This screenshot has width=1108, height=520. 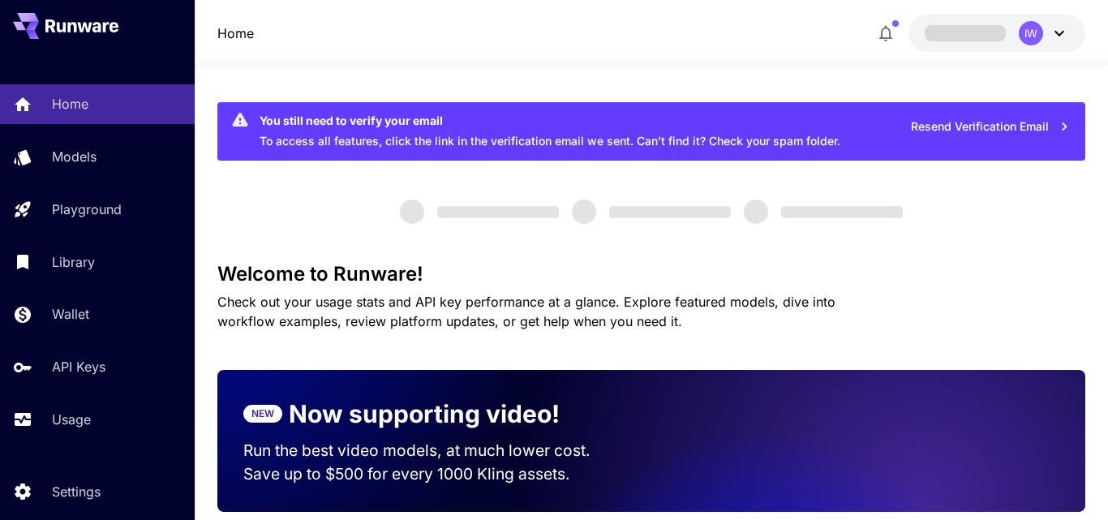 What do you see at coordinates (263, 413) in the screenshot?
I see `p: NEW` at bounding box center [263, 413].